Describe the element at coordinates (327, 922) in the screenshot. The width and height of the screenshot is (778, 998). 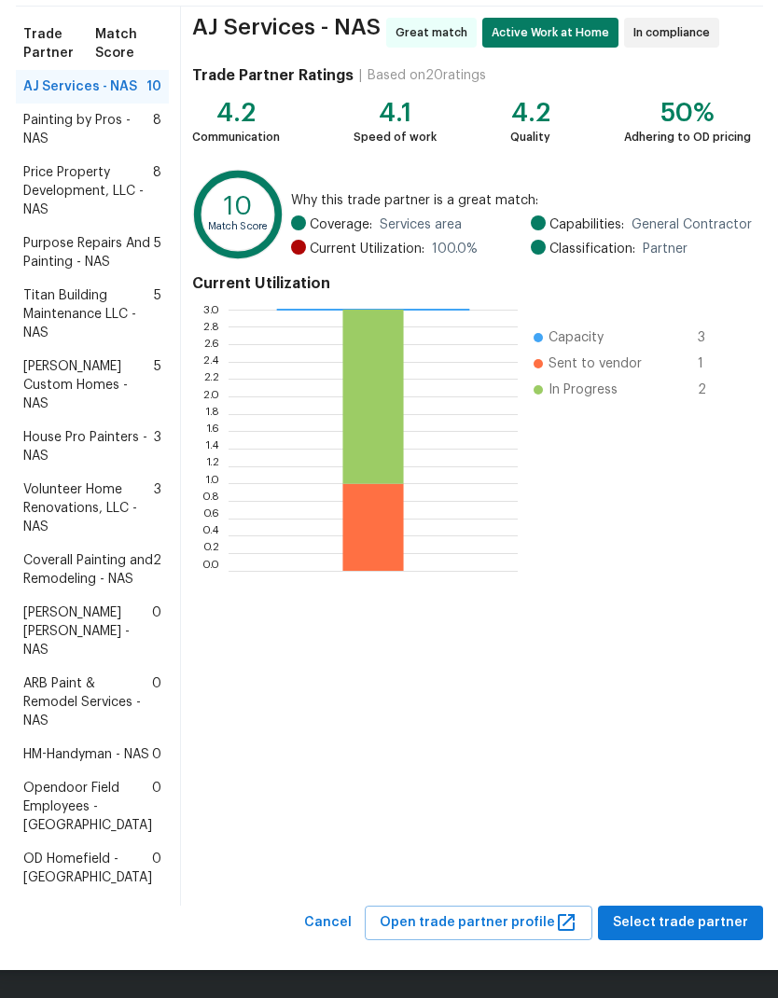
I see `span: Cancel` at that location.